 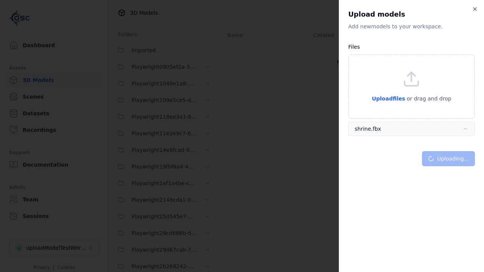 I want to click on span: Upload files, so click(x=388, y=99).